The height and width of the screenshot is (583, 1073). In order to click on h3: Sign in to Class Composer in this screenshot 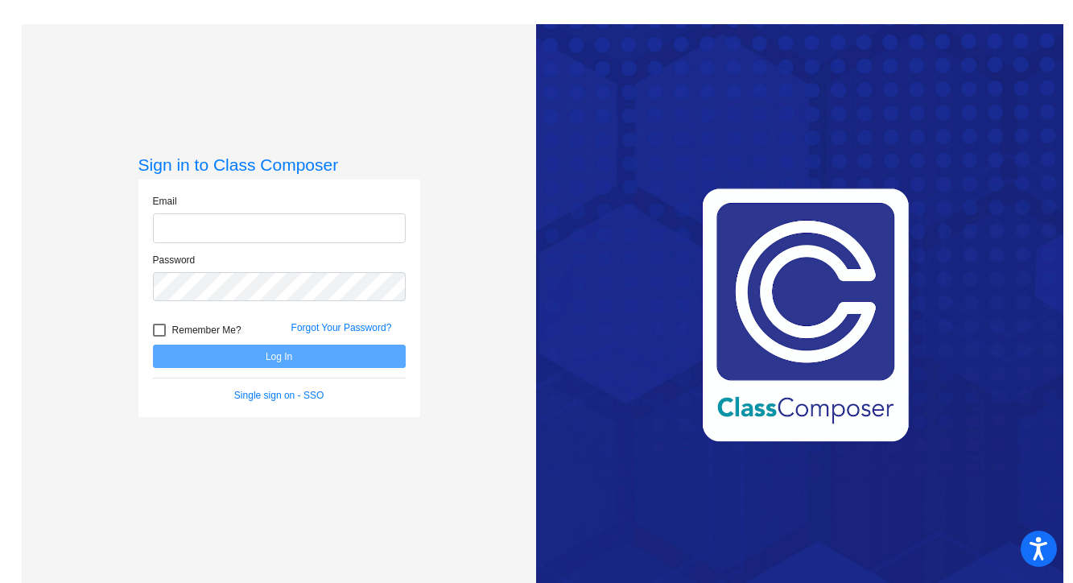, I will do `click(279, 164)`.